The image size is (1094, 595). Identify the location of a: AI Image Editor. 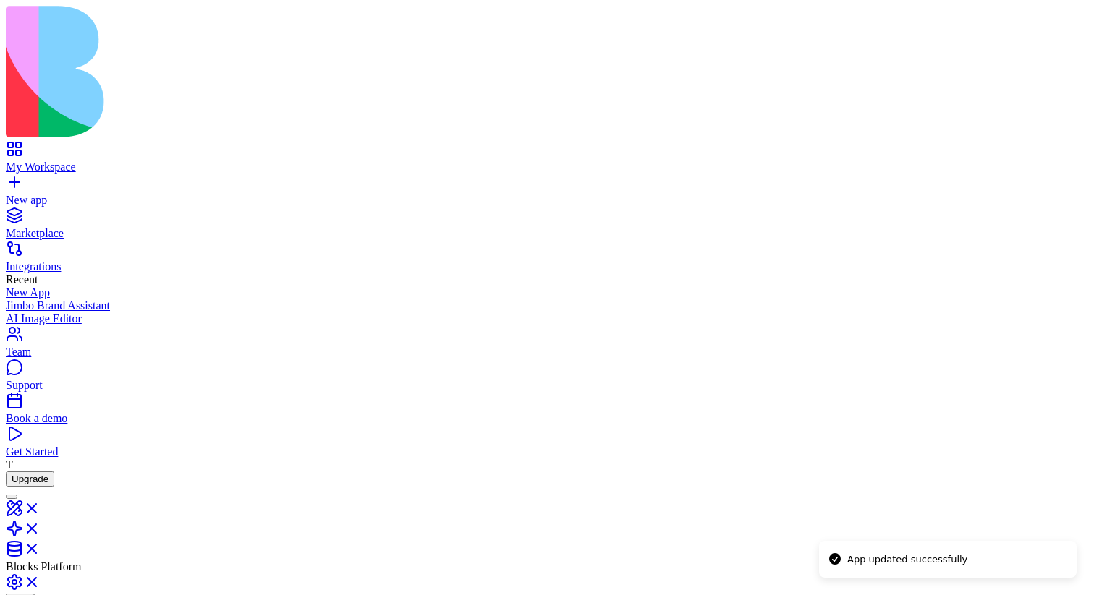
(547, 319).